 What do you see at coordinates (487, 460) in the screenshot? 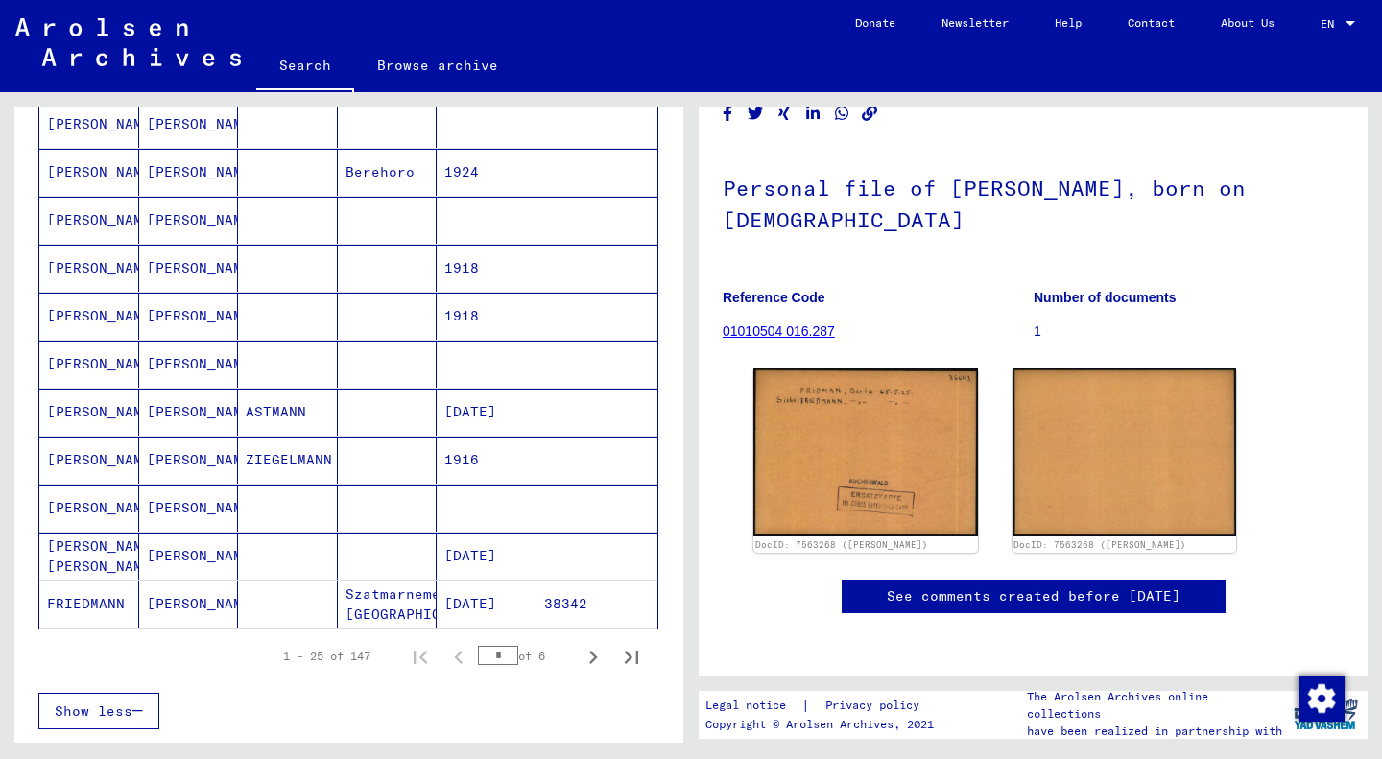
I see `mat-cell: 1916` at bounding box center [487, 460].